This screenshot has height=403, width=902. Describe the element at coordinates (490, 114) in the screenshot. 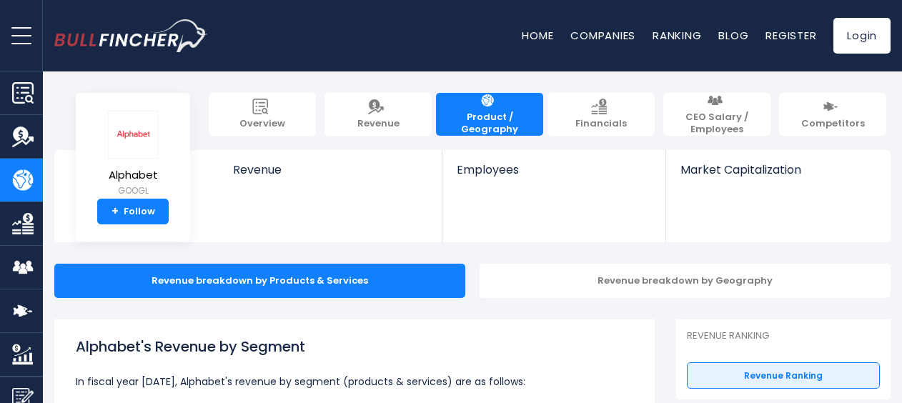

I see `a: Product / Geography` at that location.